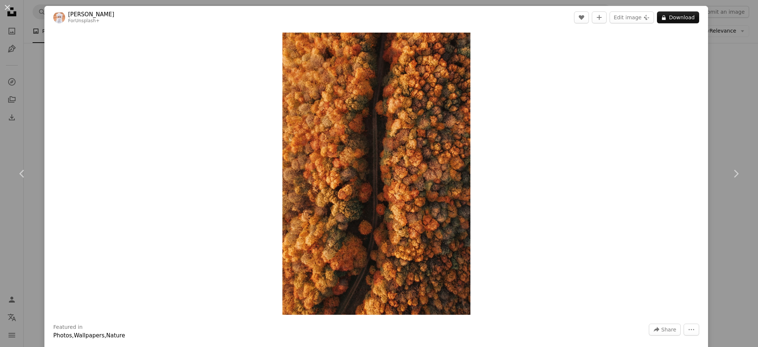 The height and width of the screenshot is (347, 758). What do you see at coordinates (669, 329) in the screenshot?
I see `span: Share` at bounding box center [669, 329].